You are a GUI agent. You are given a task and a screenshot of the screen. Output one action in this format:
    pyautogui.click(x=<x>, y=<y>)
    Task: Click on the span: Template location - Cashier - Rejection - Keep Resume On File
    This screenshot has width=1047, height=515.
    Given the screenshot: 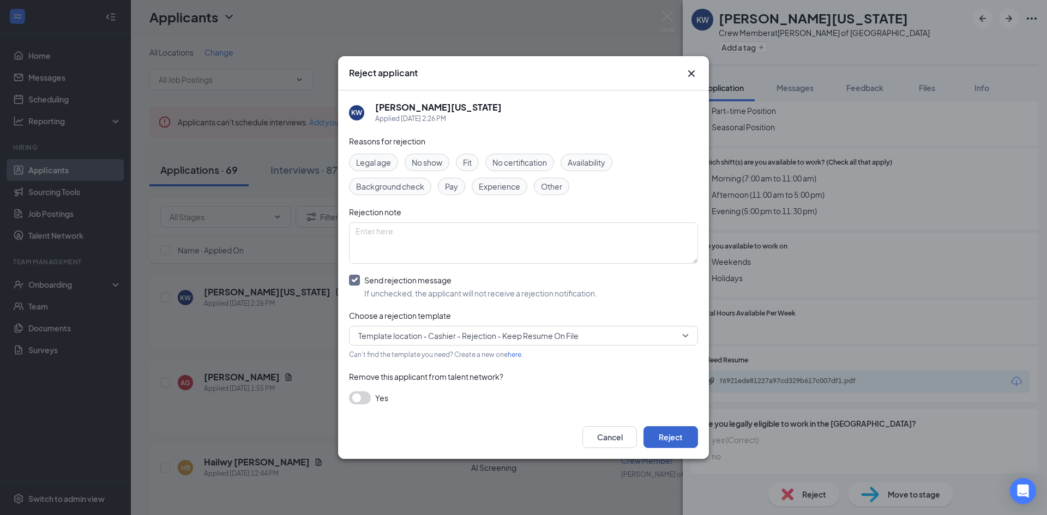 What is the action you would take?
    pyautogui.click(x=468, y=336)
    